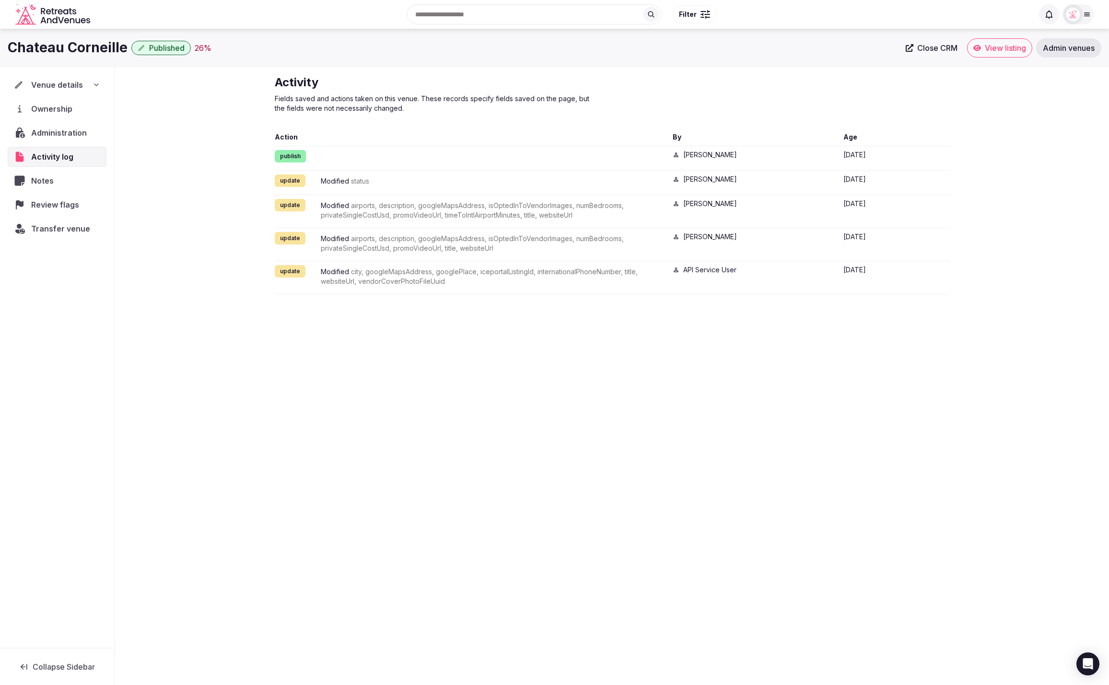 The width and height of the screenshot is (1109, 685). I want to click on span: Filter, so click(687, 14).